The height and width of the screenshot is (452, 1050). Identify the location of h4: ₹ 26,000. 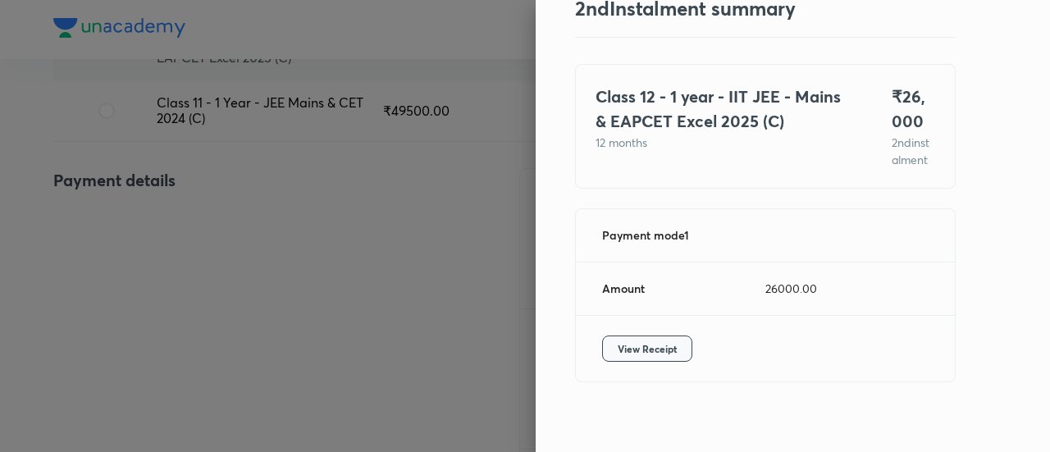
(913, 109).